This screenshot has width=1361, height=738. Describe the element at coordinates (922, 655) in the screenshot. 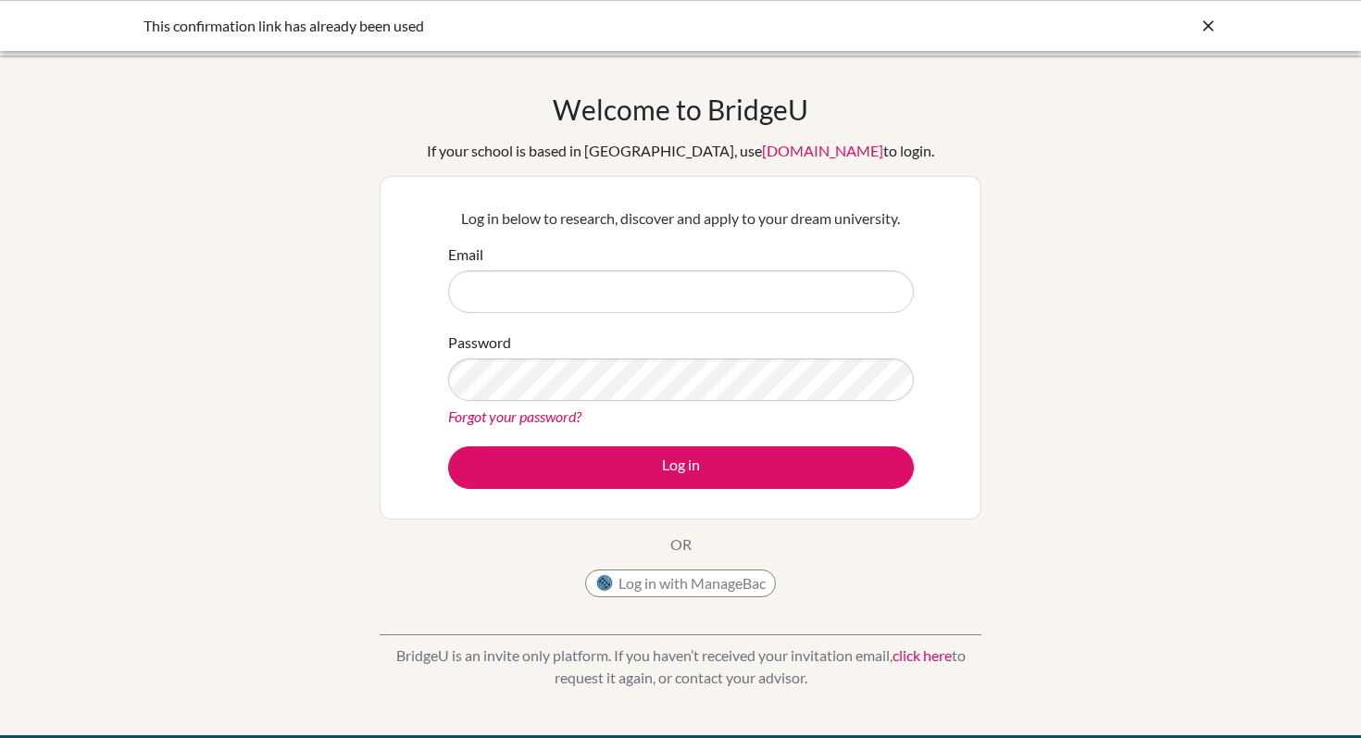

I see `a: click here` at that location.